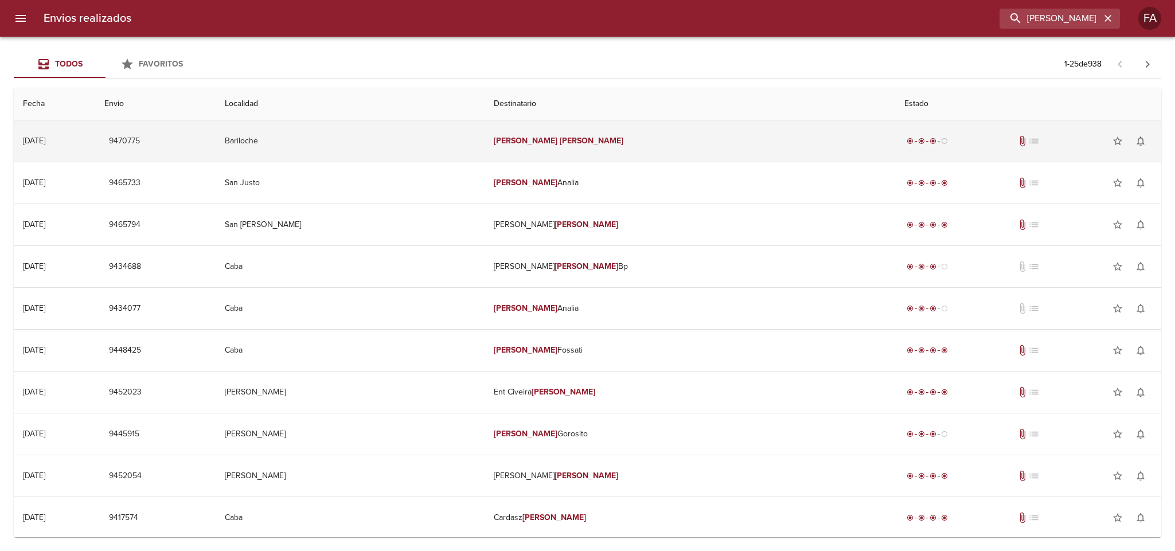 The height and width of the screenshot is (551, 1175). Describe the element at coordinates (1150, 18) in the screenshot. I see `div: Abrir información de usuario` at that location.